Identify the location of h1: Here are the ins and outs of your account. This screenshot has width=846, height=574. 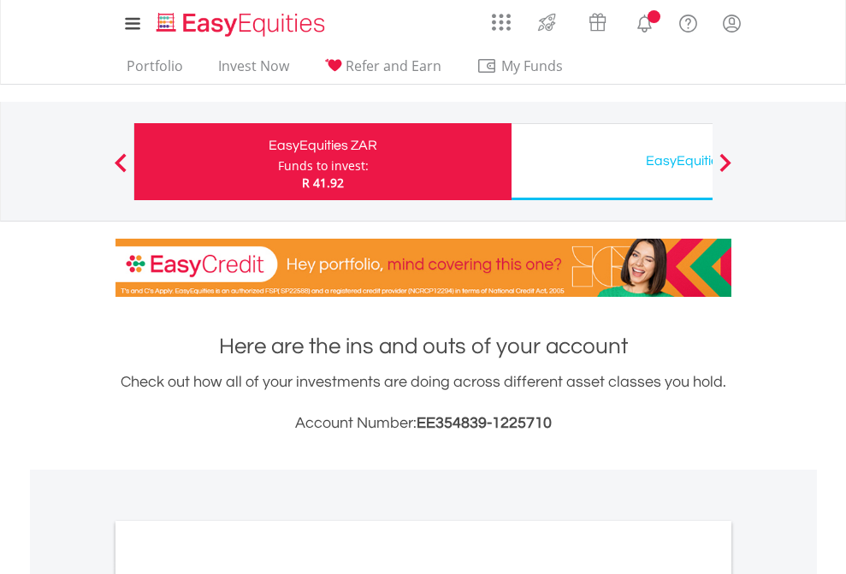
(424, 347).